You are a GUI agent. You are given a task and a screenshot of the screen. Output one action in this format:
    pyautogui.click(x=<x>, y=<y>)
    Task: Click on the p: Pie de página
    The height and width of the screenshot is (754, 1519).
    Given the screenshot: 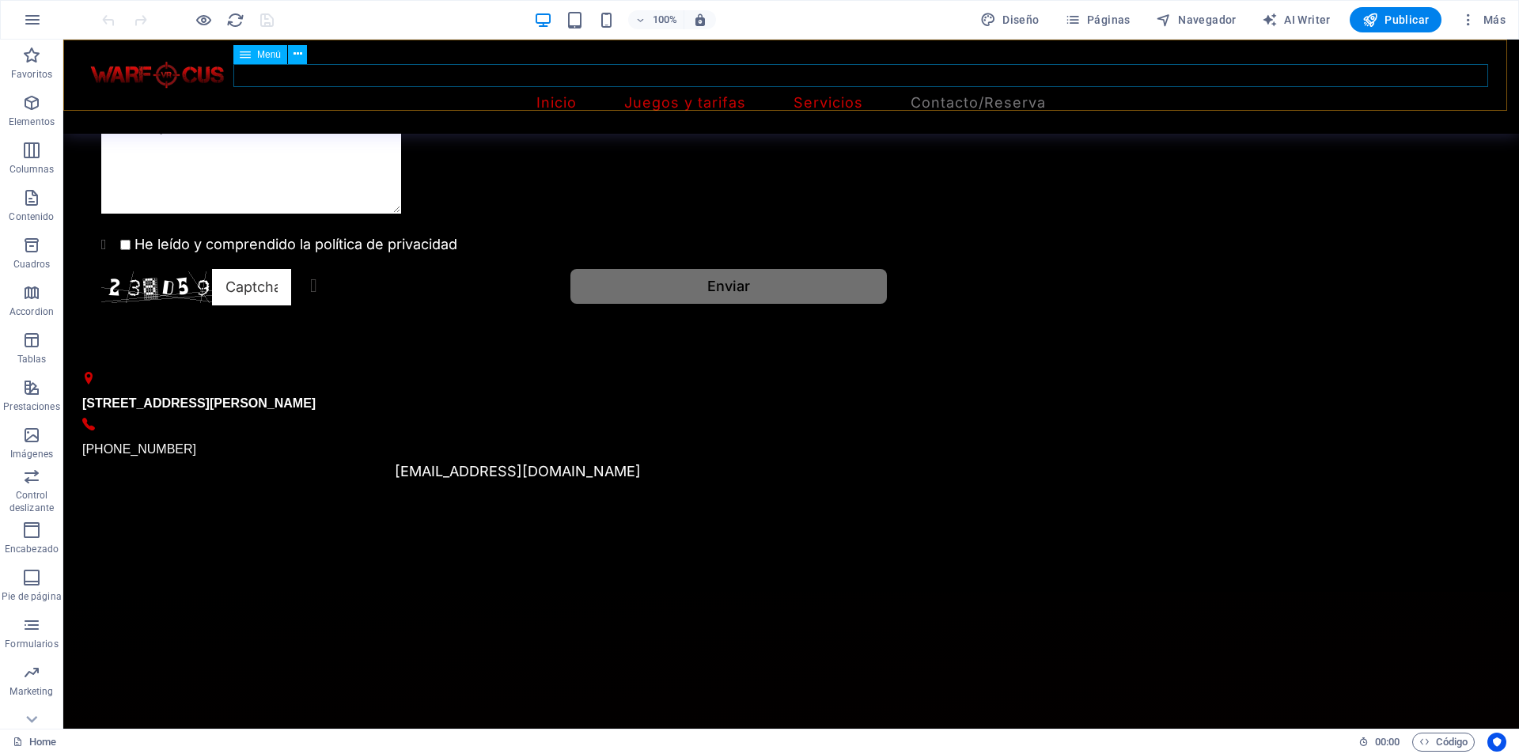 What is the action you would take?
    pyautogui.click(x=31, y=596)
    